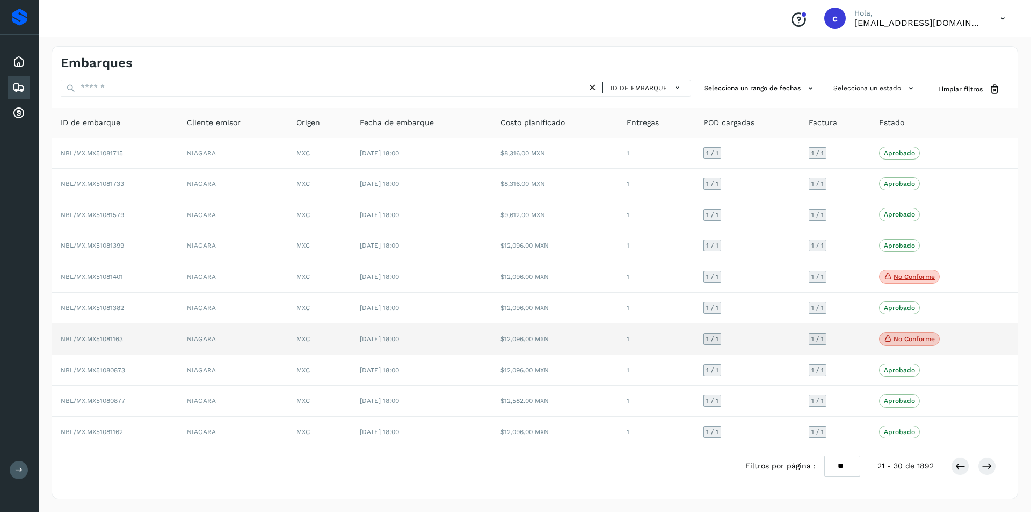 The image size is (1031, 512). I want to click on span: NBL/MX.MX51080873, so click(93, 370).